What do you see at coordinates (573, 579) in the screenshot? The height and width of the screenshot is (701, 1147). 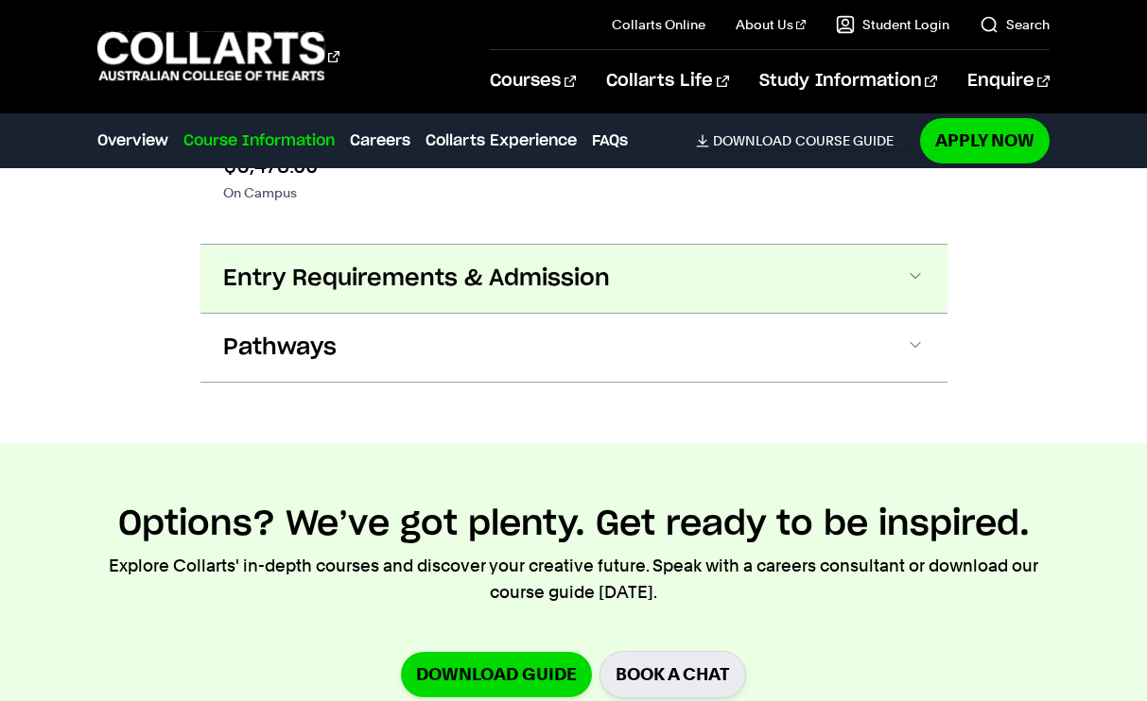 I see `p: Explore Collarts' in-depth courses and discover your creative future. Speak with a careers consul...` at bounding box center [573, 579].